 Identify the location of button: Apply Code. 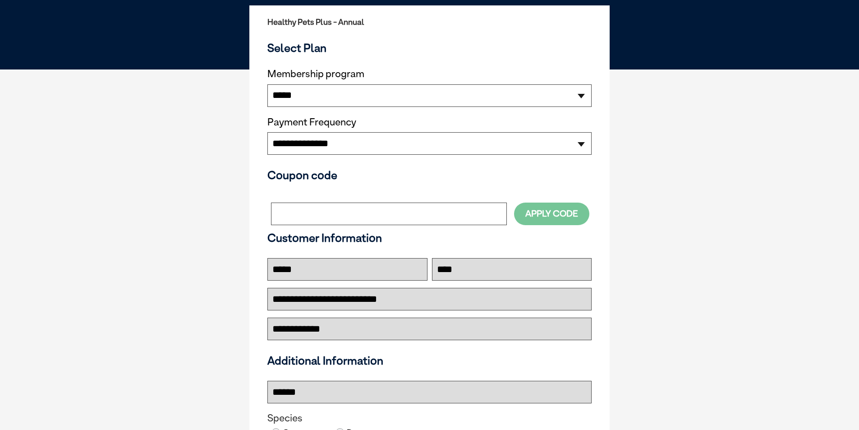
(552, 213).